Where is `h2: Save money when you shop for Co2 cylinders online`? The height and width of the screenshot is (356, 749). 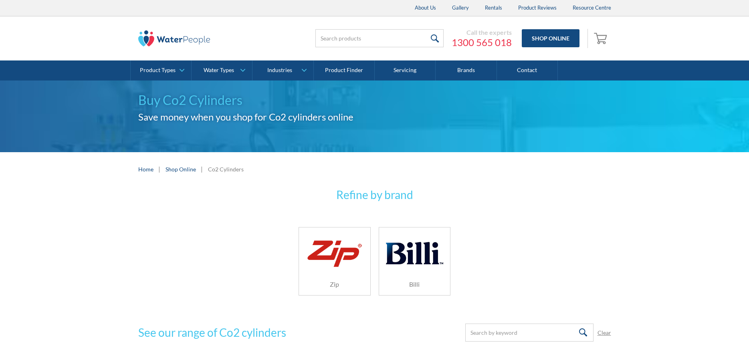 h2: Save money when you shop for Co2 cylinders online is located at coordinates (375, 117).